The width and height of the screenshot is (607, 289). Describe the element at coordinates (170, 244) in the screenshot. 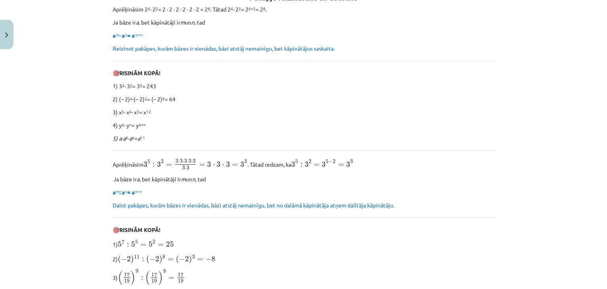

I see `span: 25` at that location.